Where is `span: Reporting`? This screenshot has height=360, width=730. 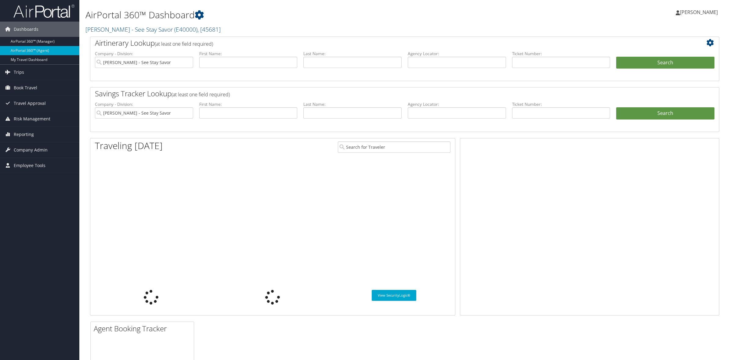 span: Reporting is located at coordinates (24, 135).